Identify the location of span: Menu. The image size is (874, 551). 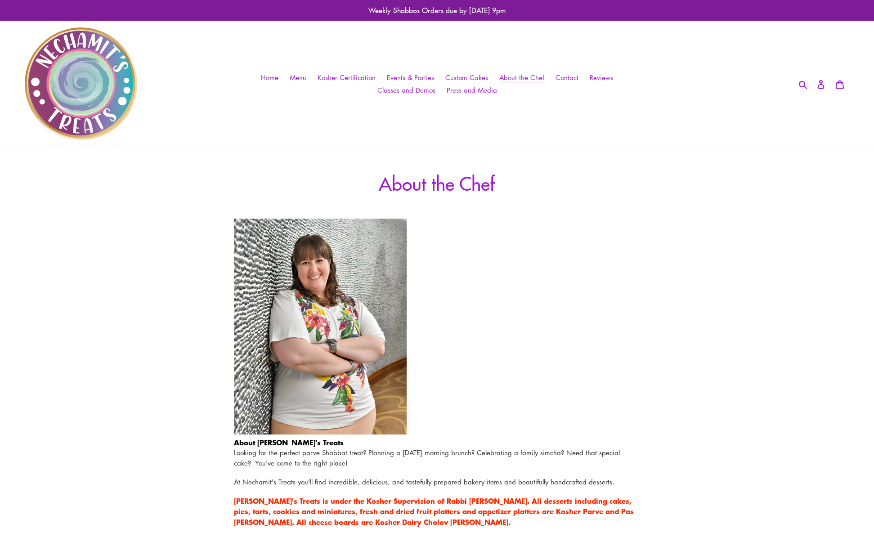
(298, 77).